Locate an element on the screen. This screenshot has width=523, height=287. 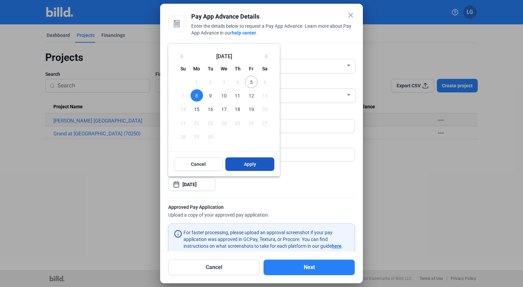
span: Sa is located at coordinates (265, 69).